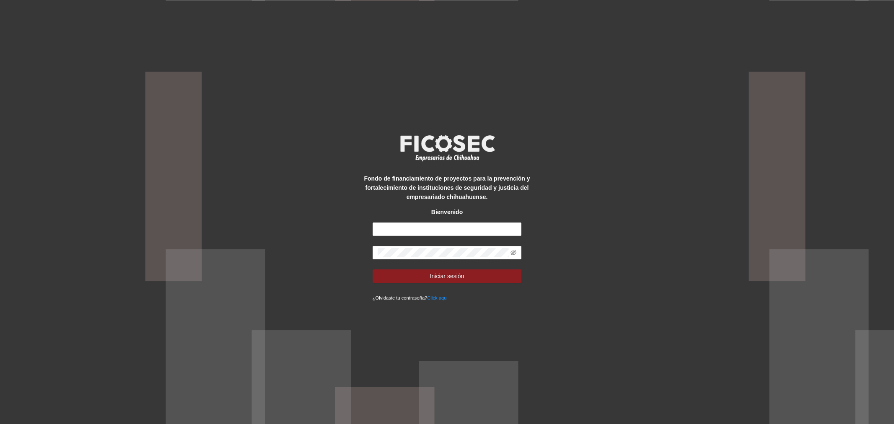 This screenshot has height=424, width=894. What do you see at coordinates (447, 188) in the screenshot?
I see `strong: Fondo de financiamiento de proyectos para la prevención y fortalecimiento de instituciones de seg...` at bounding box center [447, 188].